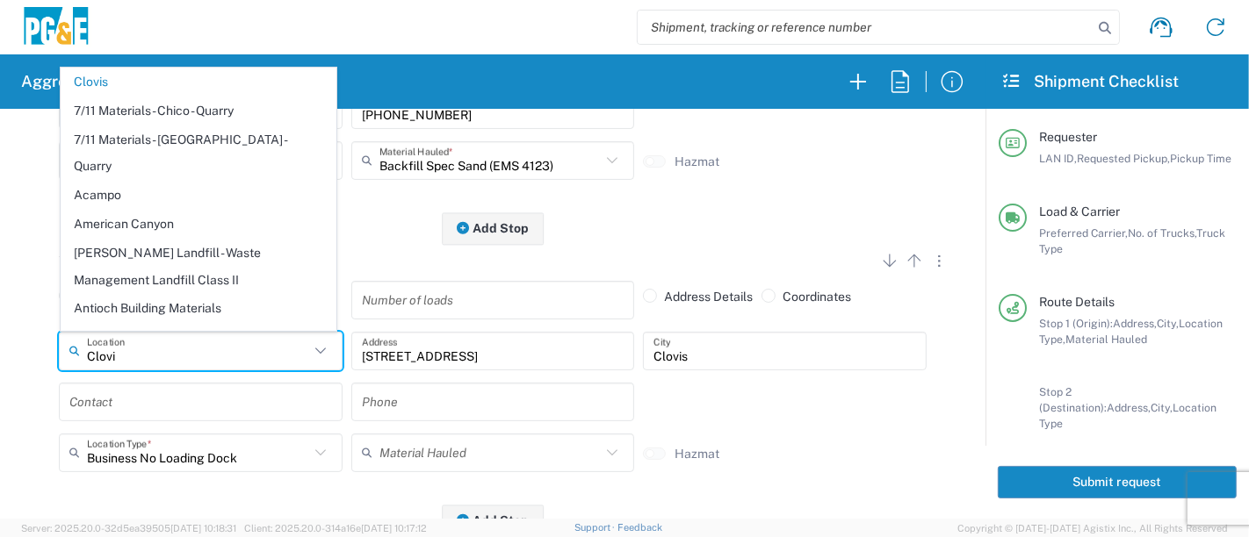 Image resolution: width=1249 pixels, height=537 pixels. I want to click on img: pge, so click(56, 27).